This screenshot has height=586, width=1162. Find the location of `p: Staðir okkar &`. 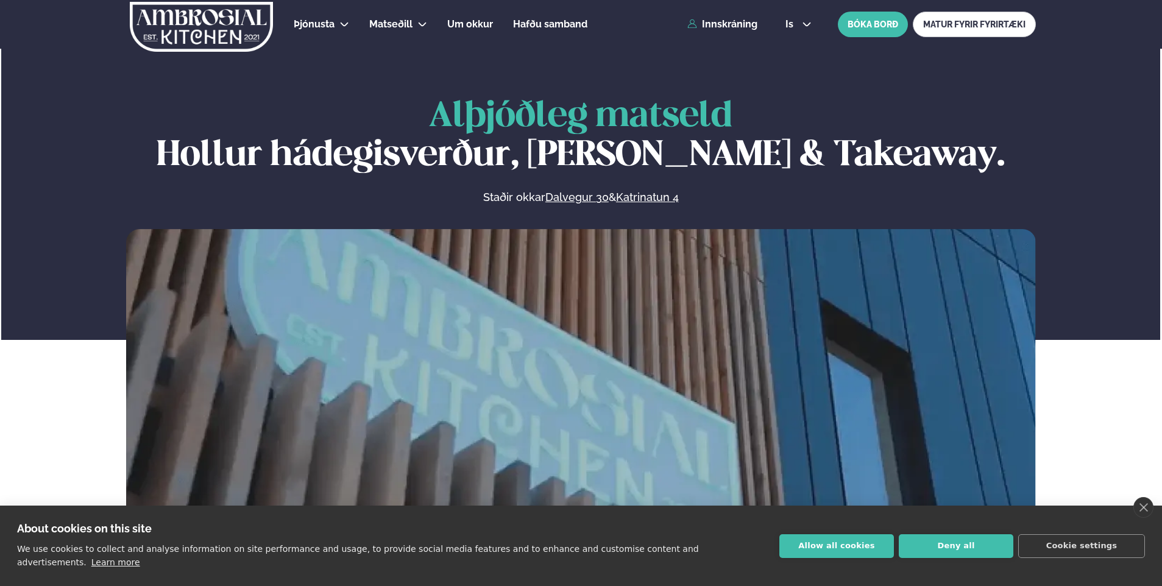

p: Staðir okkar & is located at coordinates (581, 197).